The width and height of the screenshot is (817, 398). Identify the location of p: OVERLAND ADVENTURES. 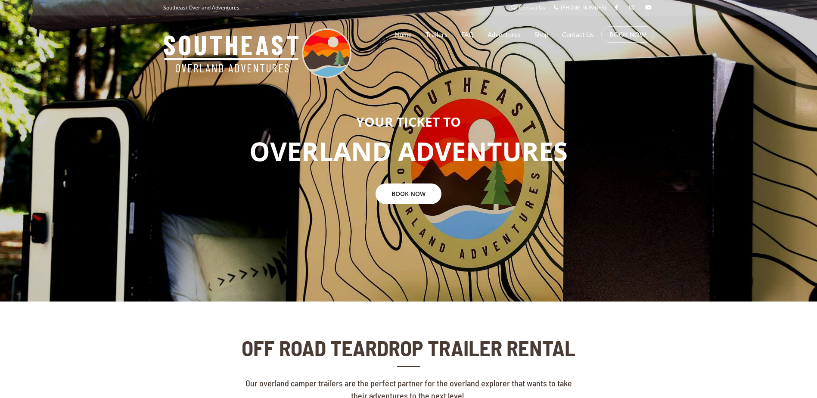
(408, 152).